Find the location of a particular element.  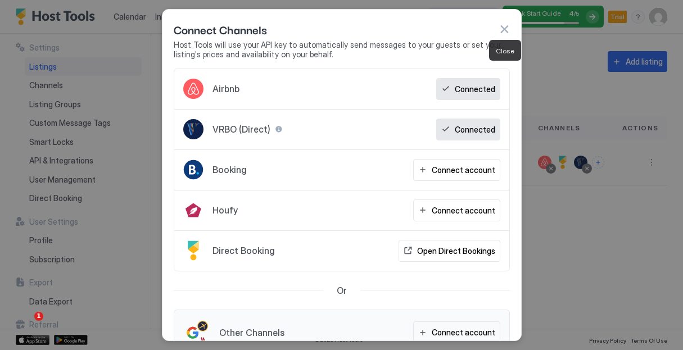

span: Direct Booking is located at coordinates (243, 251).